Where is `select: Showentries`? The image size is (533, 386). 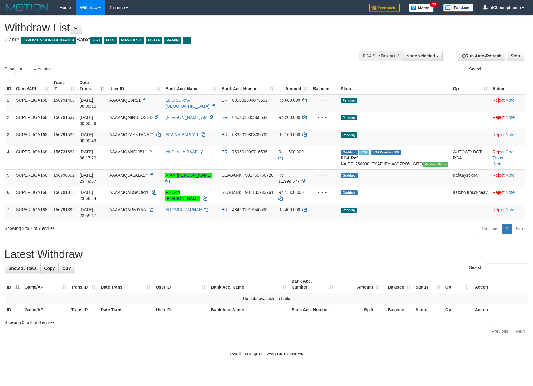
select: Showentries is located at coordinates (26, 69).